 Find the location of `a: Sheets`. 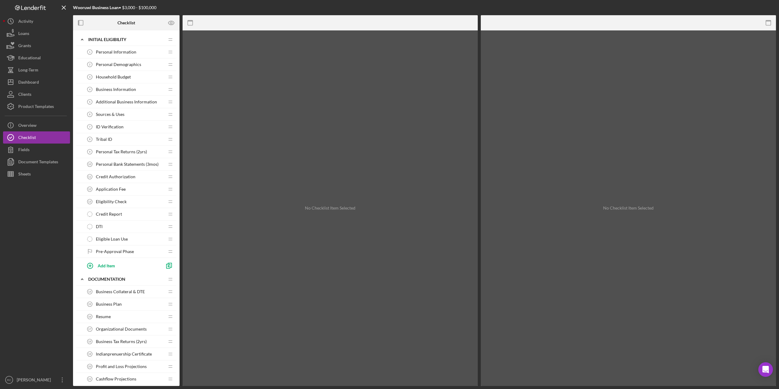

a: Sheets is located at coordinates (37, 174).